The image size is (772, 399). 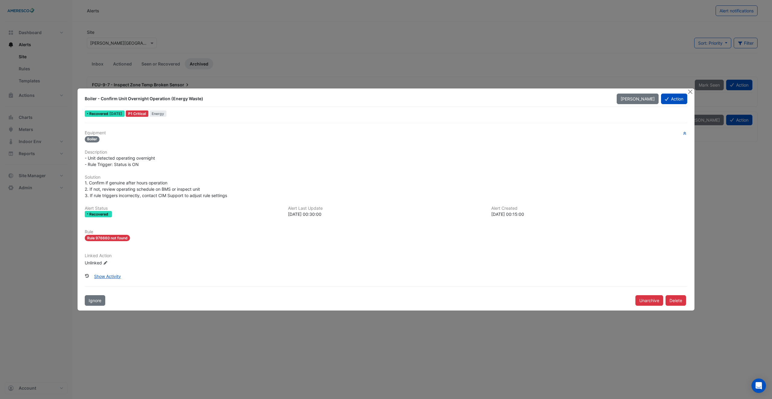 What do you see at coordinates (107, 276) in the screenshot?
I see `button: Show Activity` at bounding box center [107, 276].